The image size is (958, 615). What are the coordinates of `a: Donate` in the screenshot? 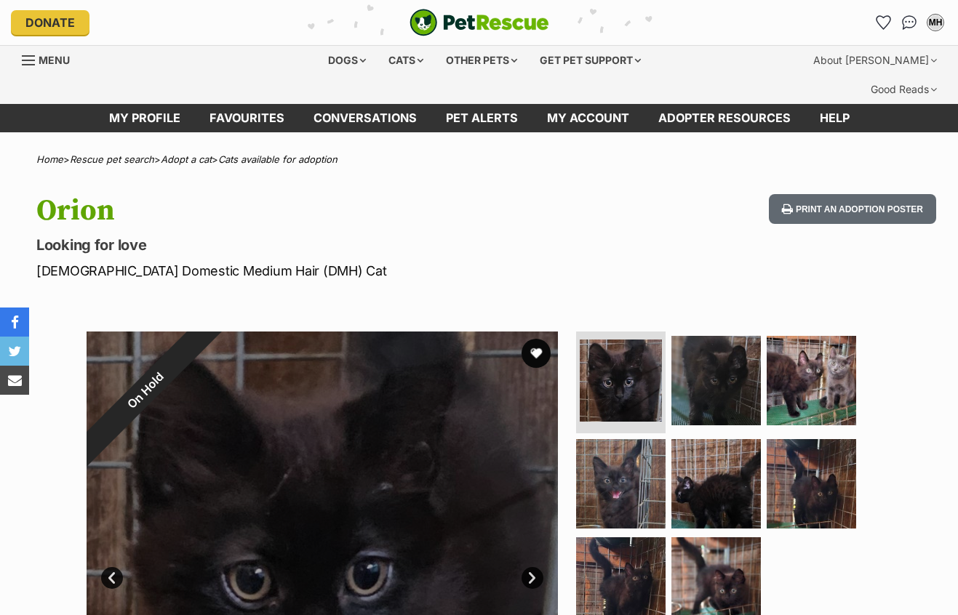 It's located at (50, 23).